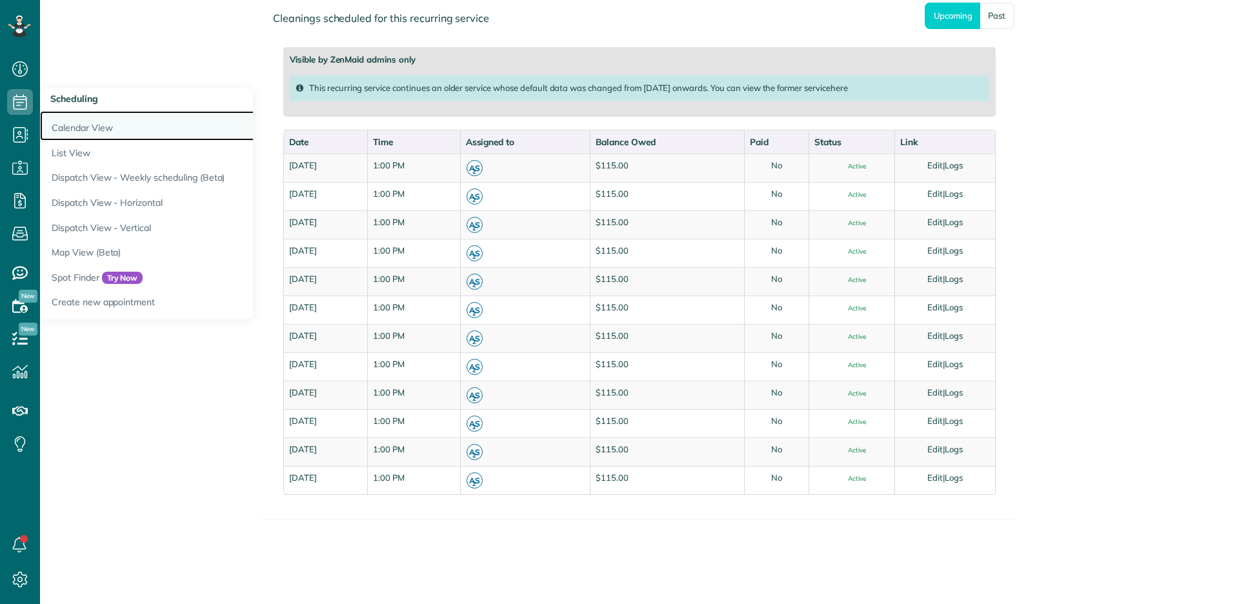 This screenshot has width=1239, height=604. I want to click on a: Calendar View, so click(201, 126).